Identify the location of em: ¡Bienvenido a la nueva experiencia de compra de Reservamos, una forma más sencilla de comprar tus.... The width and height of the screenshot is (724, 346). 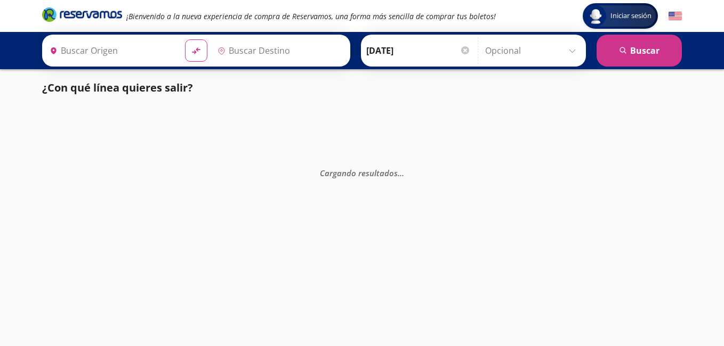
(311, 16).